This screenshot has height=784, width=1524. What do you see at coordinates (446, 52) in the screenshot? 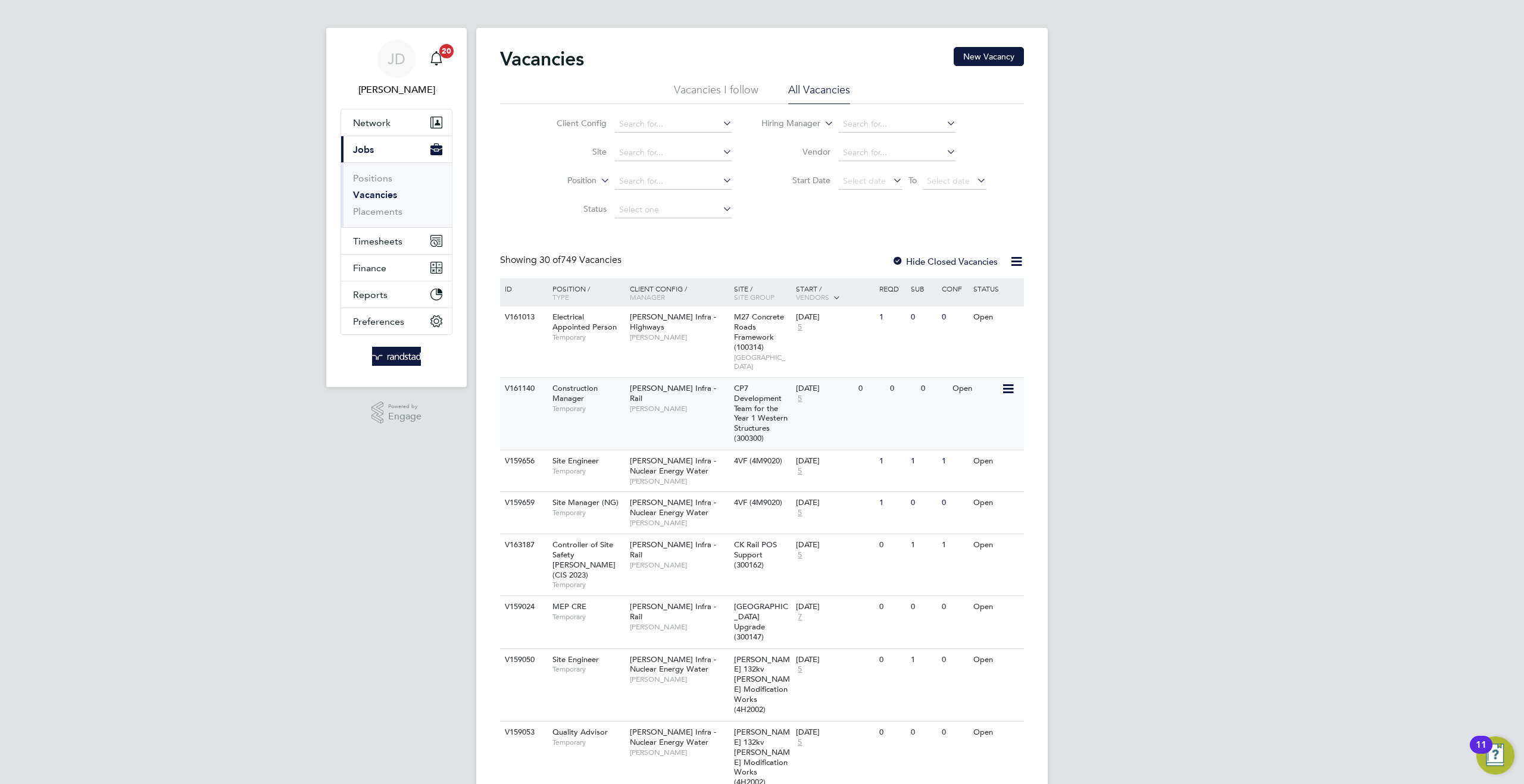
I see `span: 20` at bounding box center [446, 52].